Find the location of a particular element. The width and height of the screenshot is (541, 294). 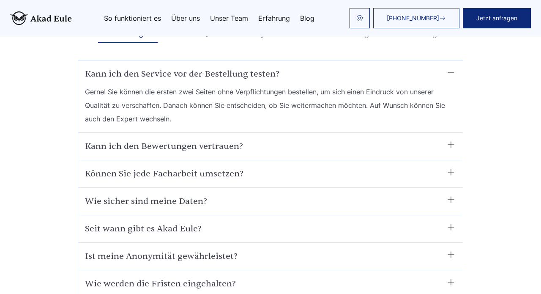

summary: Wie sicher sind meine Daten? is located at coordinates (270, 201).